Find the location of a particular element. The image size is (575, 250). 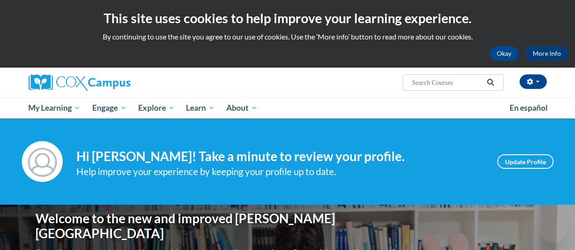

span: Learn is located at coordinates (200, 108).